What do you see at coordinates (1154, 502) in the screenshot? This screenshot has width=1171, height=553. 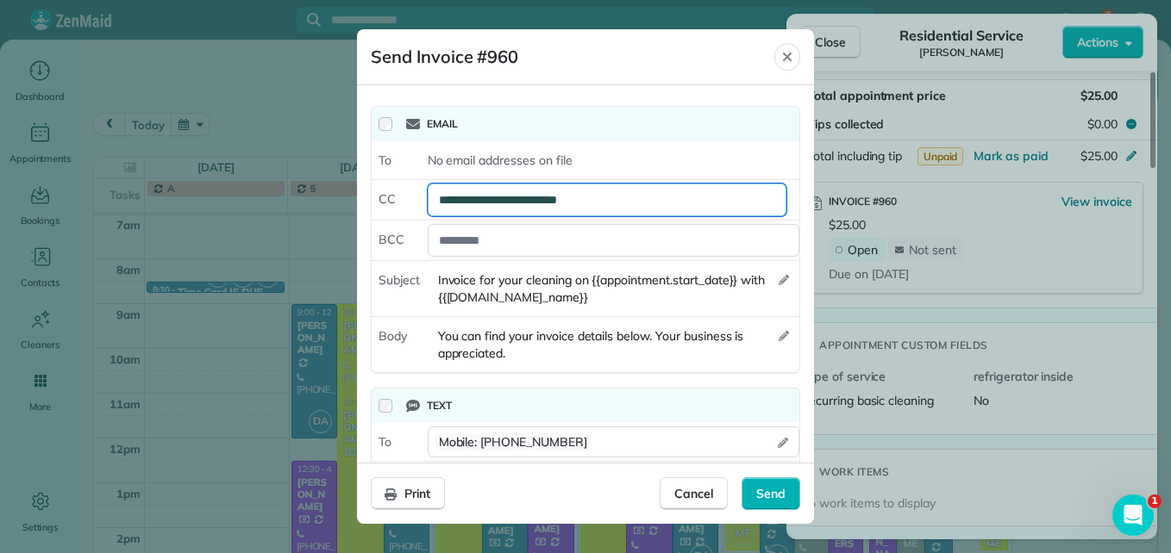 I see `span: 1` at bounding box center [1154, 502].